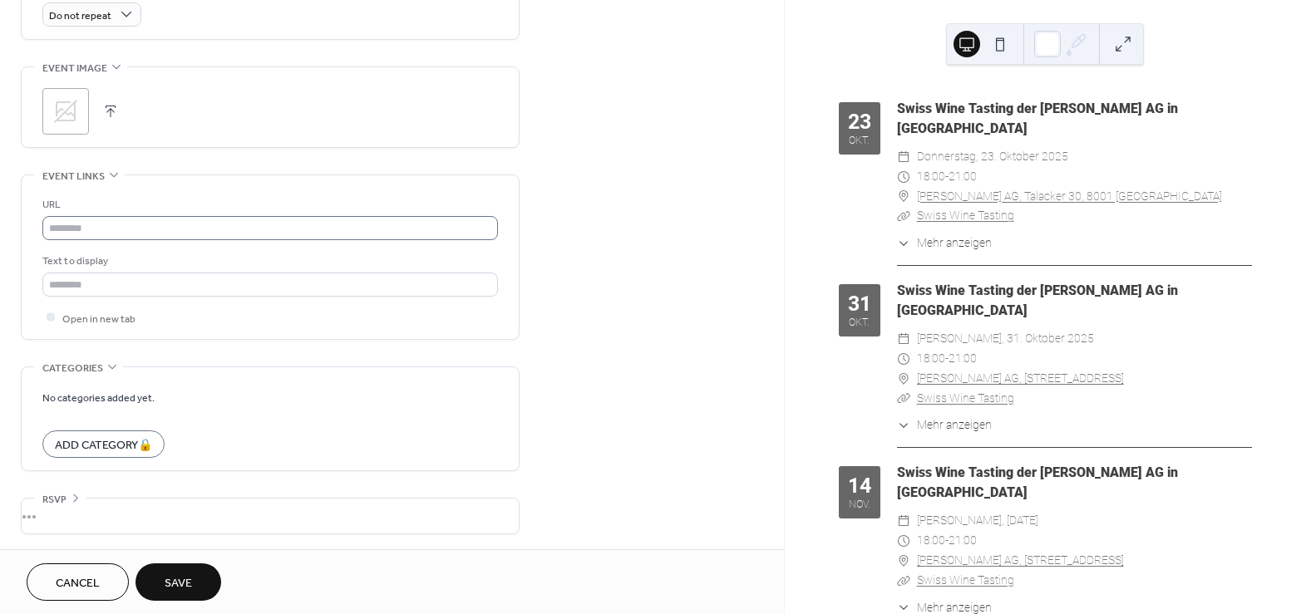 The image size is (1306, 614). Describe the element at coordinates (75, 68) in the screenshot. I see `span: Event image` at that location.